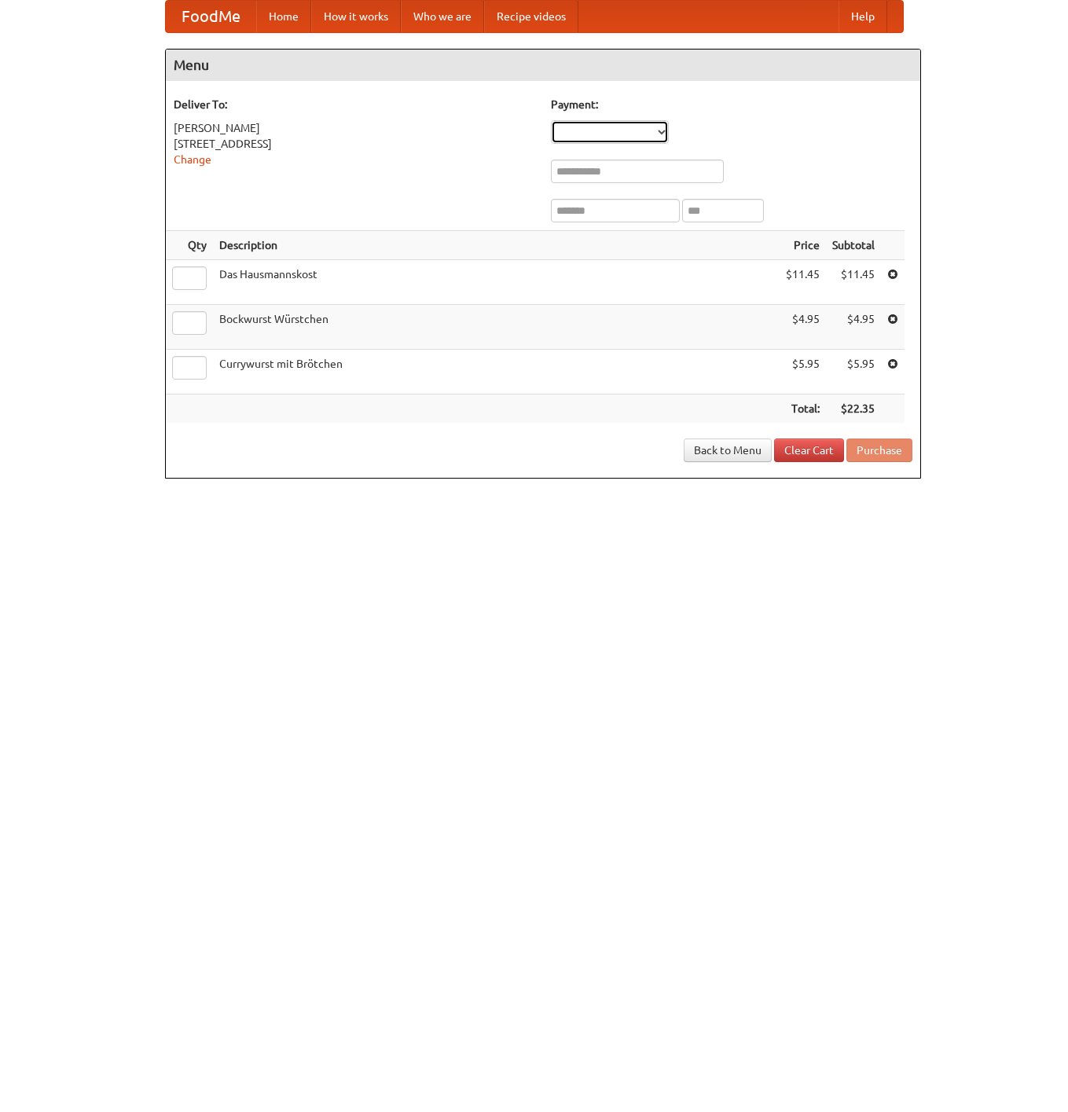  What do you see at coordinates (809, 450) in the screenshot?
I see `a: Clear Cart` at bounding box center [809, 450].